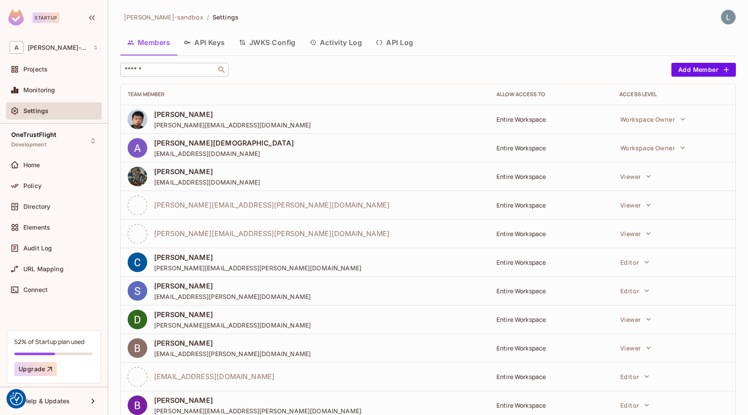  What do you see at coordinates (149, 42) in the screenshot?
I see `button: Members` at bounding box center [149, 42].